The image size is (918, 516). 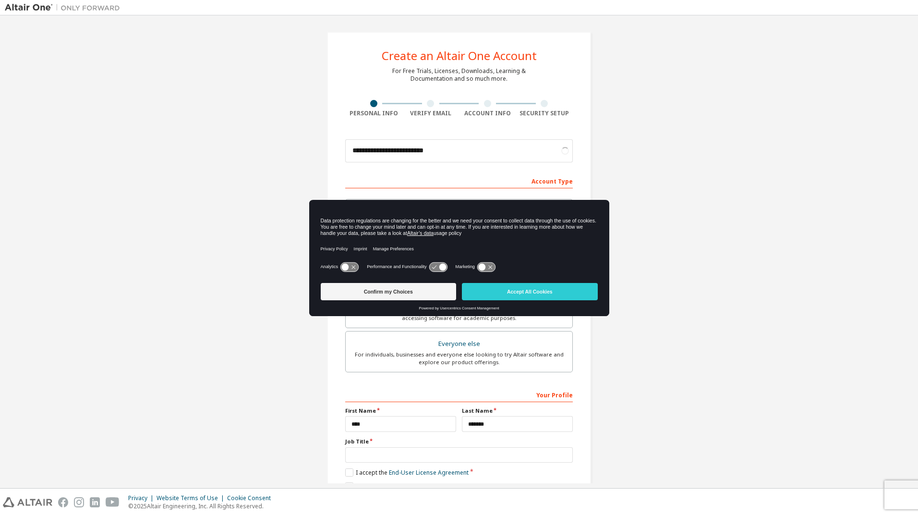 I want to click on div: Account Info, so click(x=487, y=113).